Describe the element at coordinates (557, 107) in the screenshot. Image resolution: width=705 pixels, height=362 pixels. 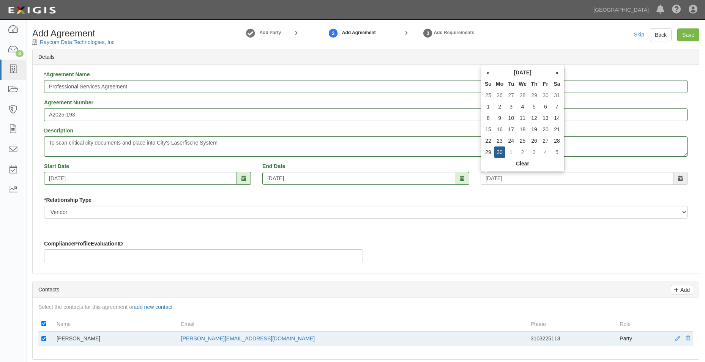
I see `td: 7` at that location.